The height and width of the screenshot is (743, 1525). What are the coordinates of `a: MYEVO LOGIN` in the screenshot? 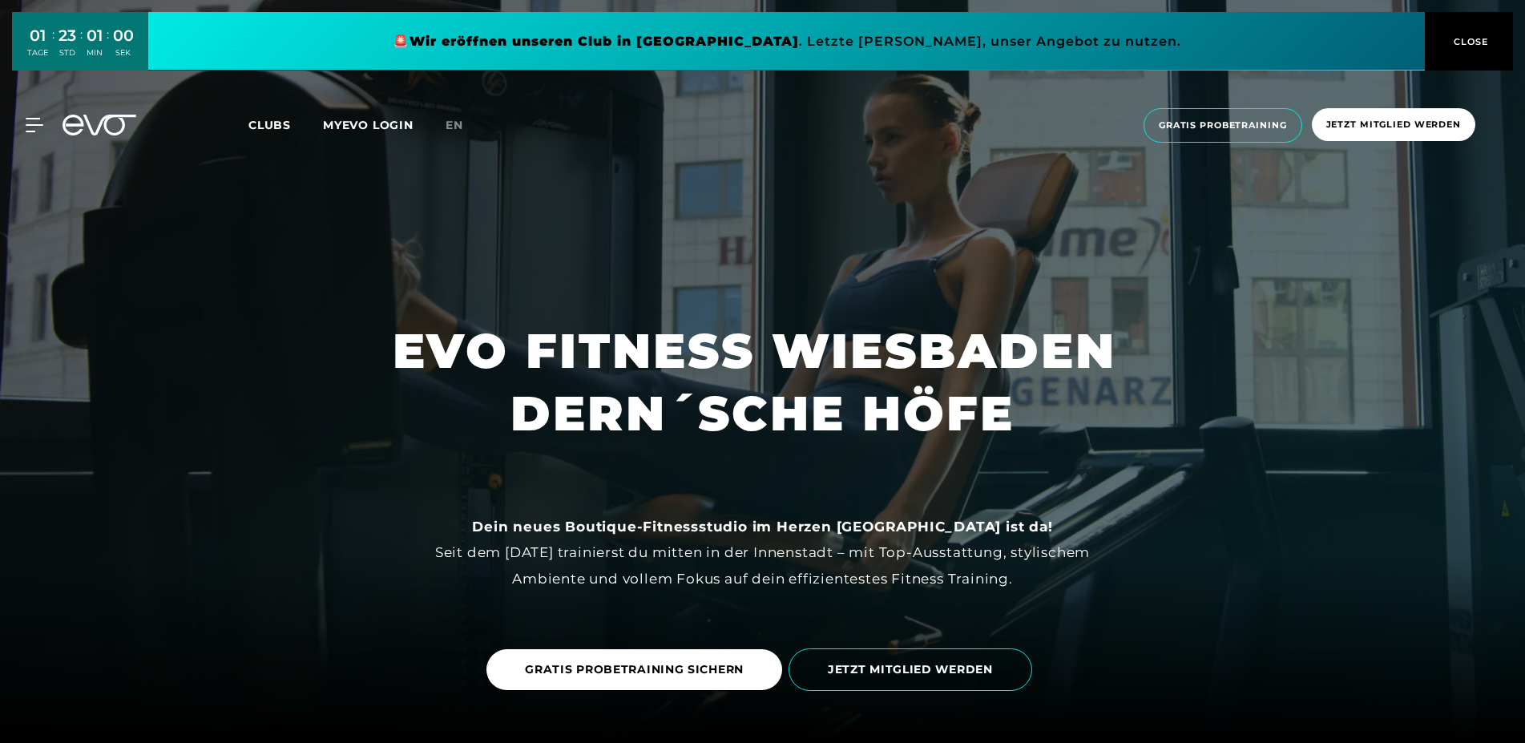 It's located at (368, 125).